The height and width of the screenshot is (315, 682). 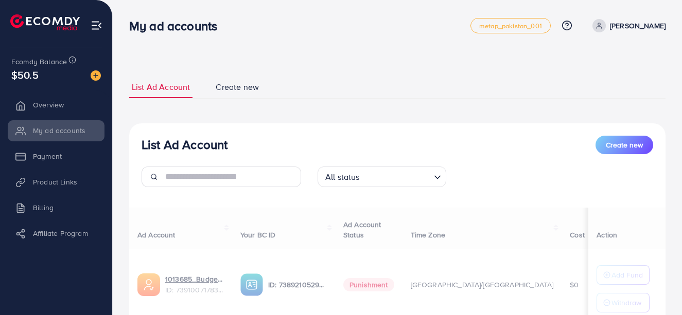 I want to click on span: $50.5, so click(x=25, y=75).